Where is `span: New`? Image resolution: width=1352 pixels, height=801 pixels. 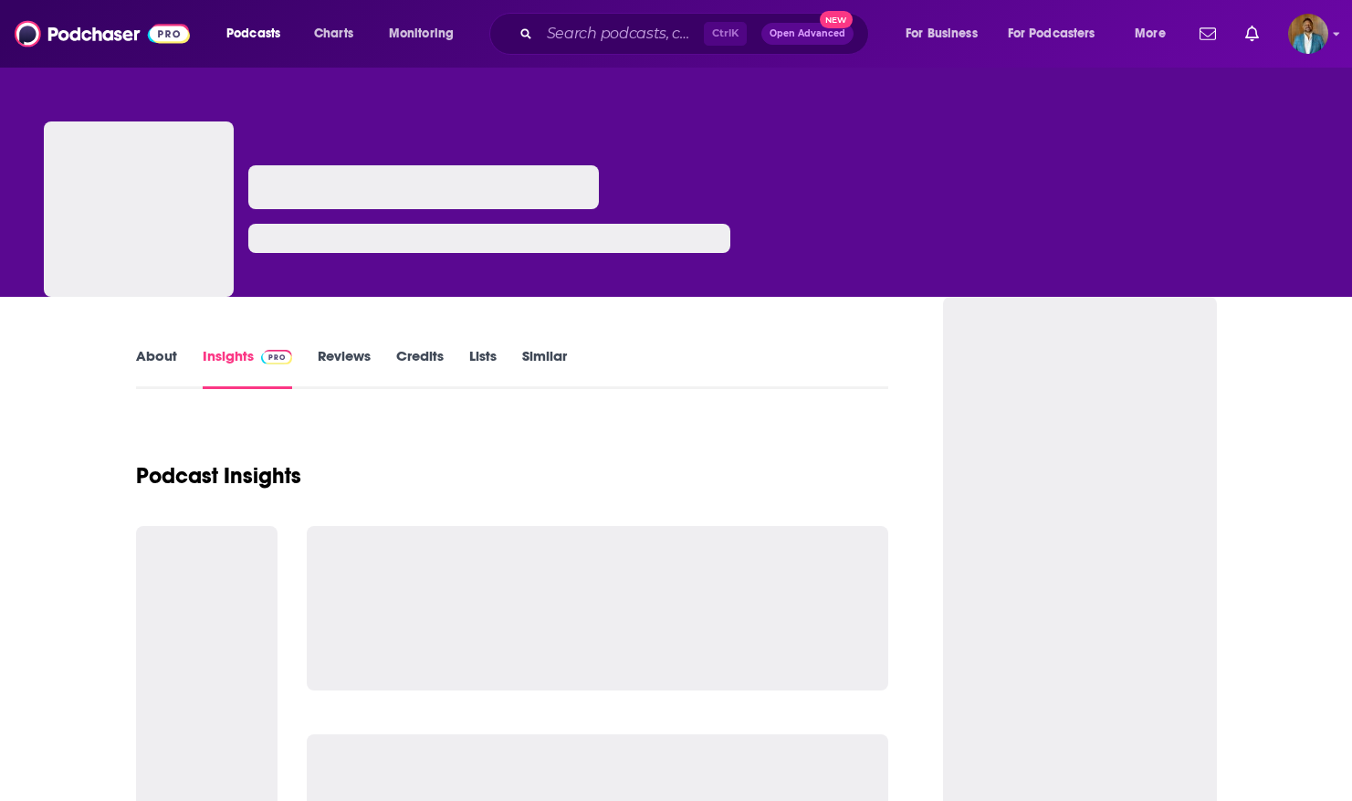 span: New is located at coordinates (836, 19).